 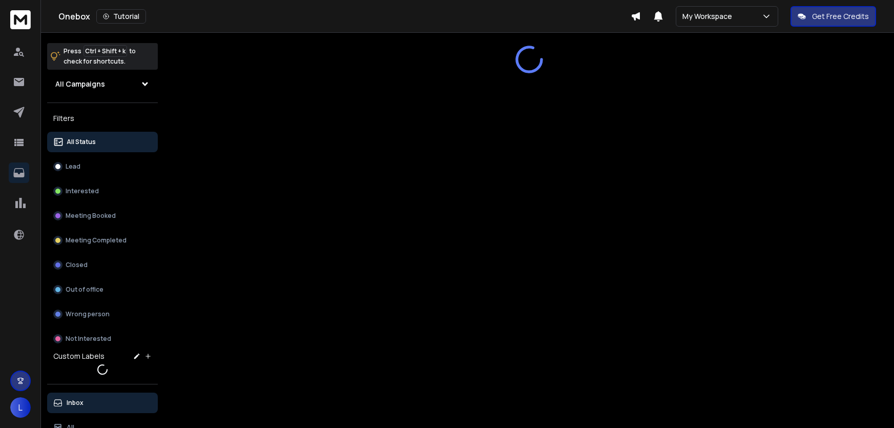 What do you see at coordinates (20, 407) in the screenshot?
I see `span: L` at bounding box center [20, 407].